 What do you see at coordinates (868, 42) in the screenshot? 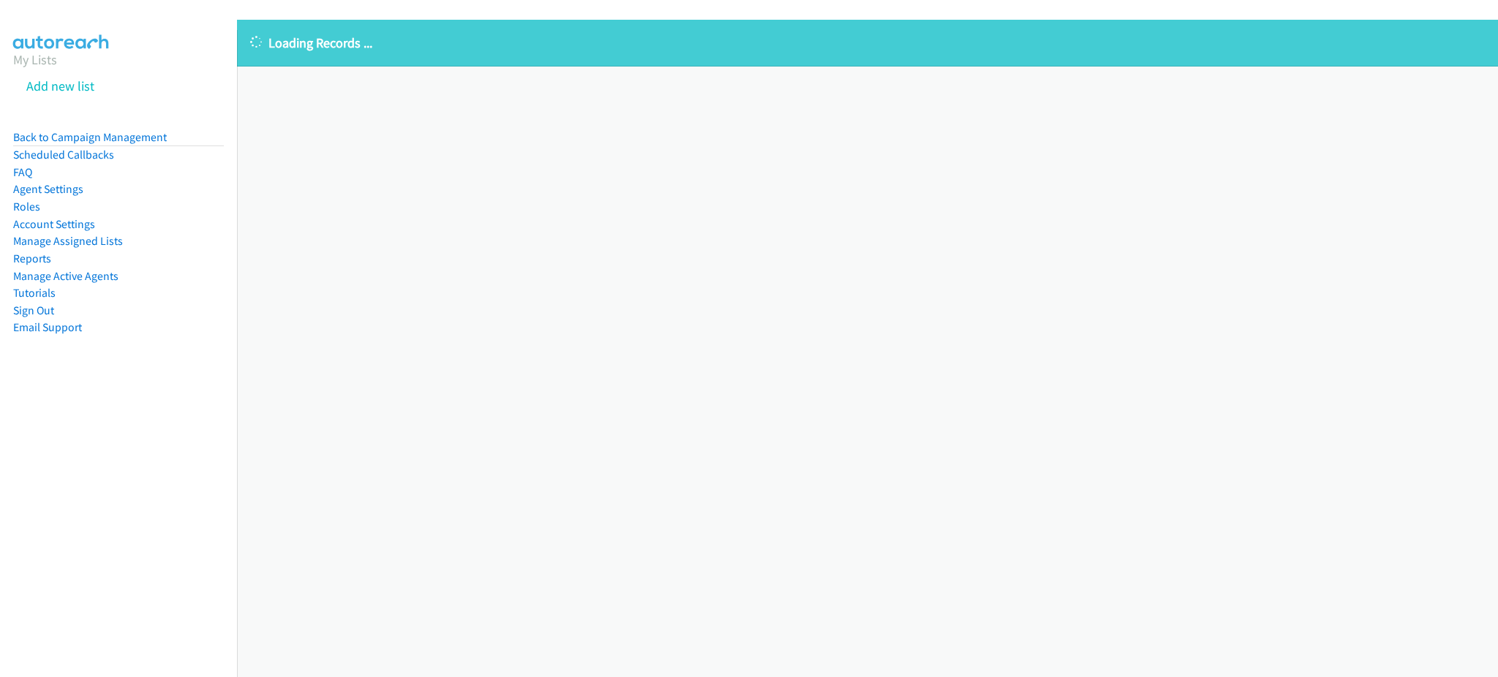
I see `p: Loading Records ...` at bounding box center [868, 42].